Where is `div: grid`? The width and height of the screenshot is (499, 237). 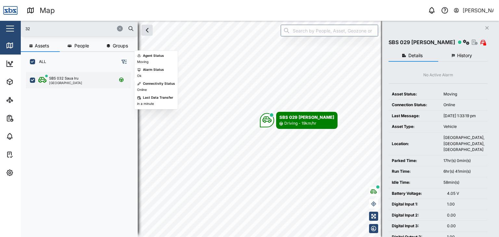
div: grid is located at coordinates (82, 151).